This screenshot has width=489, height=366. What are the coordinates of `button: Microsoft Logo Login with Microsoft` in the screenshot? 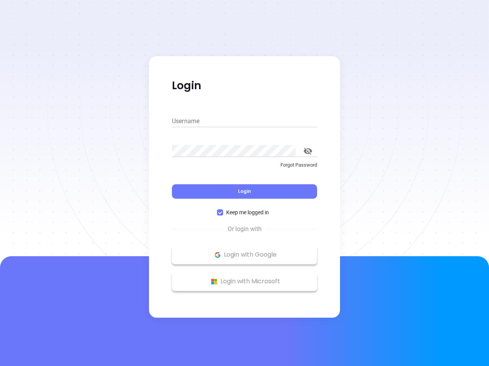 It's located at (244, 282).